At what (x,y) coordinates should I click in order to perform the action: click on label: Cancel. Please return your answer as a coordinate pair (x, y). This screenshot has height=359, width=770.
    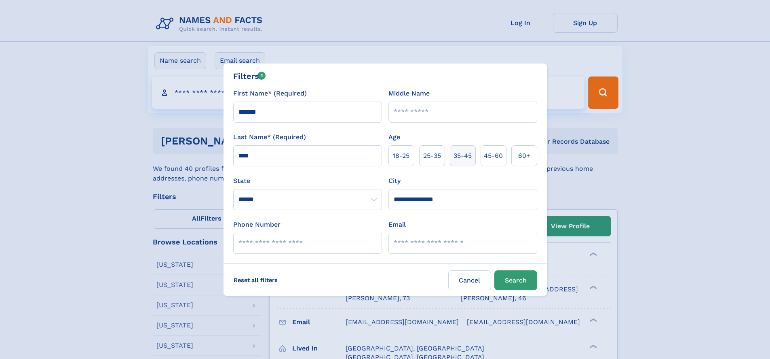
    Looking at the image, I should click on (470, 280).